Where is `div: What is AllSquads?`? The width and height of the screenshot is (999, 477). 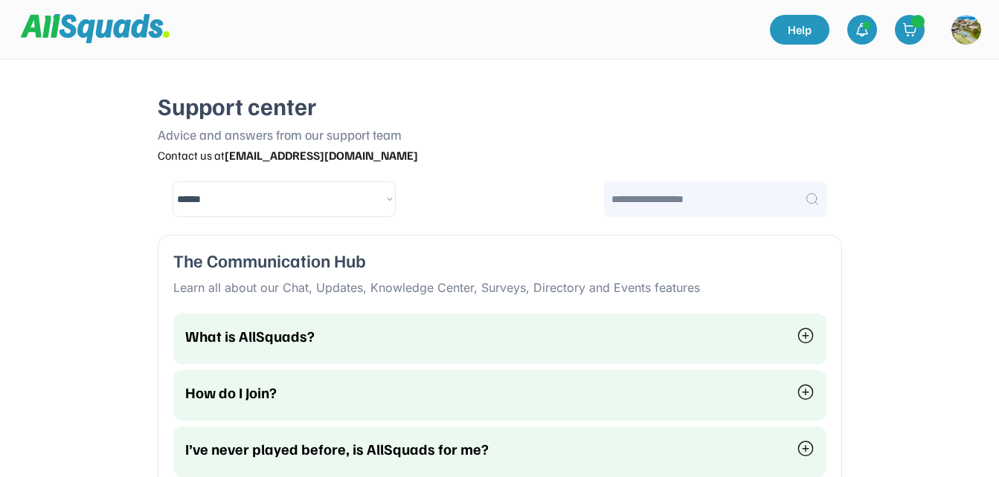
div: What is AllSquads? is located at coordinates (482, 336).